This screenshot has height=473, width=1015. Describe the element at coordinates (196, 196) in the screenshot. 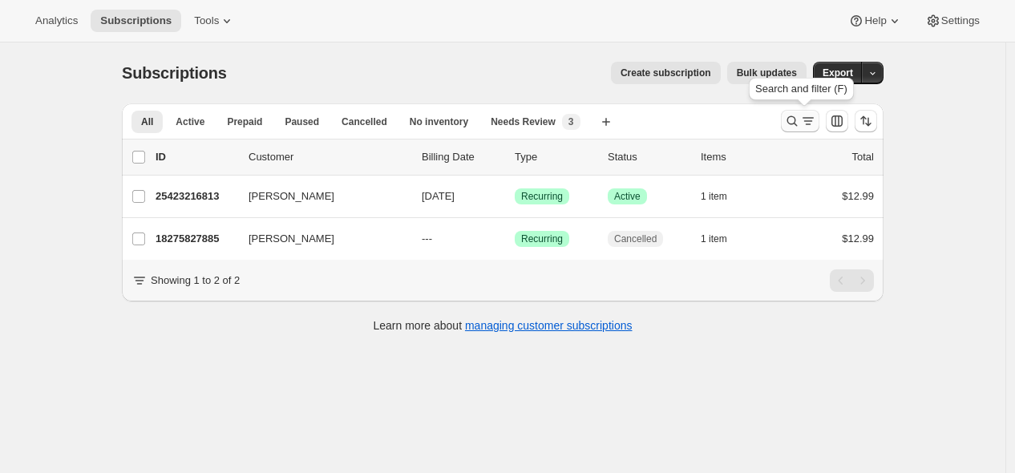

I see `p: 25423216813` at that location.